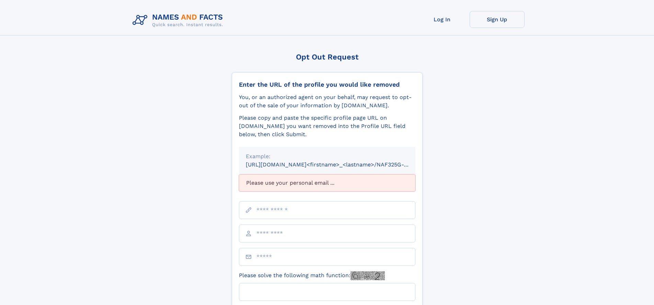 Image resolution: width=654 pixels, height=305 pixels. What do you see at coordinates (327, 84) in the screenshot?
I see `div: Enter the URL of the profile you would like removed` at bounding box center [327, 84].